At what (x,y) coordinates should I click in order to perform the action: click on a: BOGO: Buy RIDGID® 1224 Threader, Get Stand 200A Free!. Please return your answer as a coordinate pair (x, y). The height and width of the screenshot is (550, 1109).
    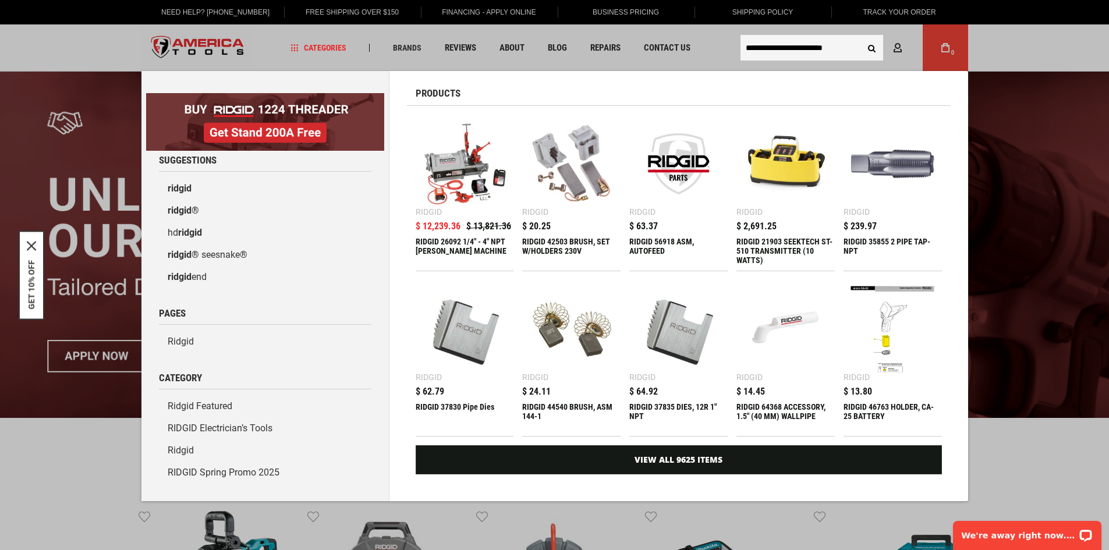
    Looking at the image, I should click on (265, 97).